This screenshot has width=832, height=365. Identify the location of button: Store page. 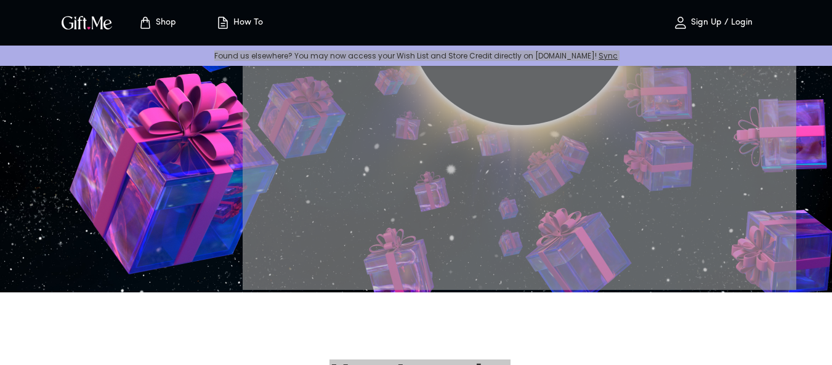
(157, 23).